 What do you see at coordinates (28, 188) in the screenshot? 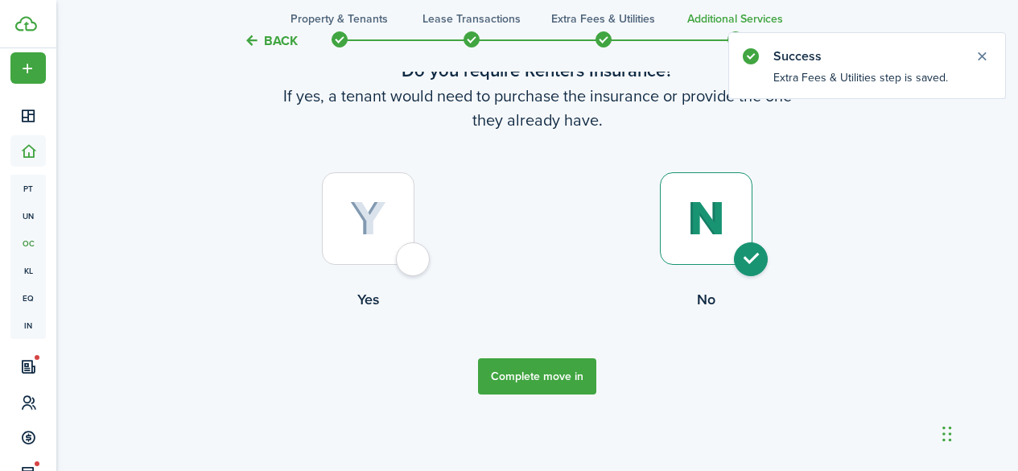
I see `a: pt` at bounding box center [28, 188].